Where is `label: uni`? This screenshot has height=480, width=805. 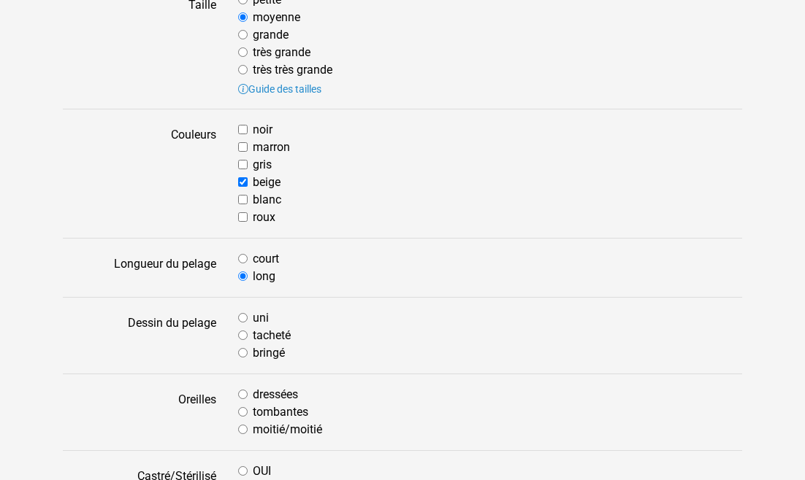 label: uni is located at coordinates (261, 318).